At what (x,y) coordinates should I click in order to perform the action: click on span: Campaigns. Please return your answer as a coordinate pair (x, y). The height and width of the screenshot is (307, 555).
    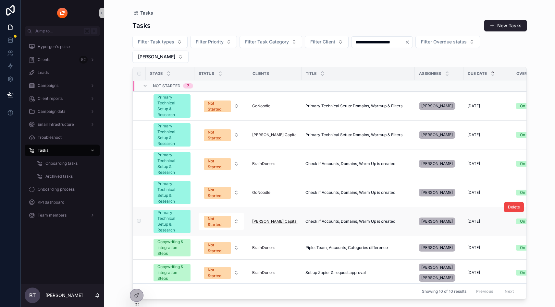
    Looking at the image, I should click on (48, 86).